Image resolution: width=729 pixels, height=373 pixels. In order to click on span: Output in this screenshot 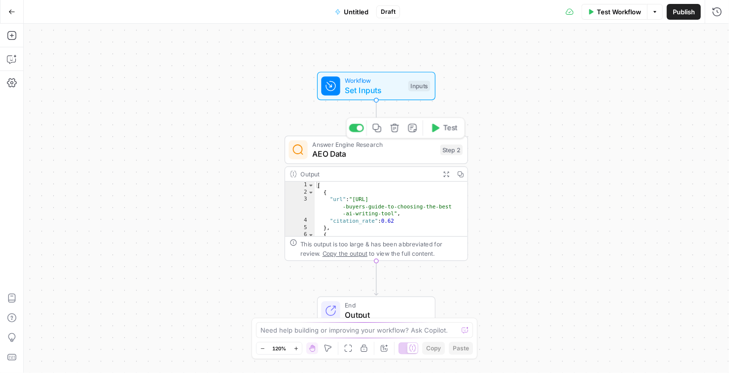, I will do `click(385, 315)`.